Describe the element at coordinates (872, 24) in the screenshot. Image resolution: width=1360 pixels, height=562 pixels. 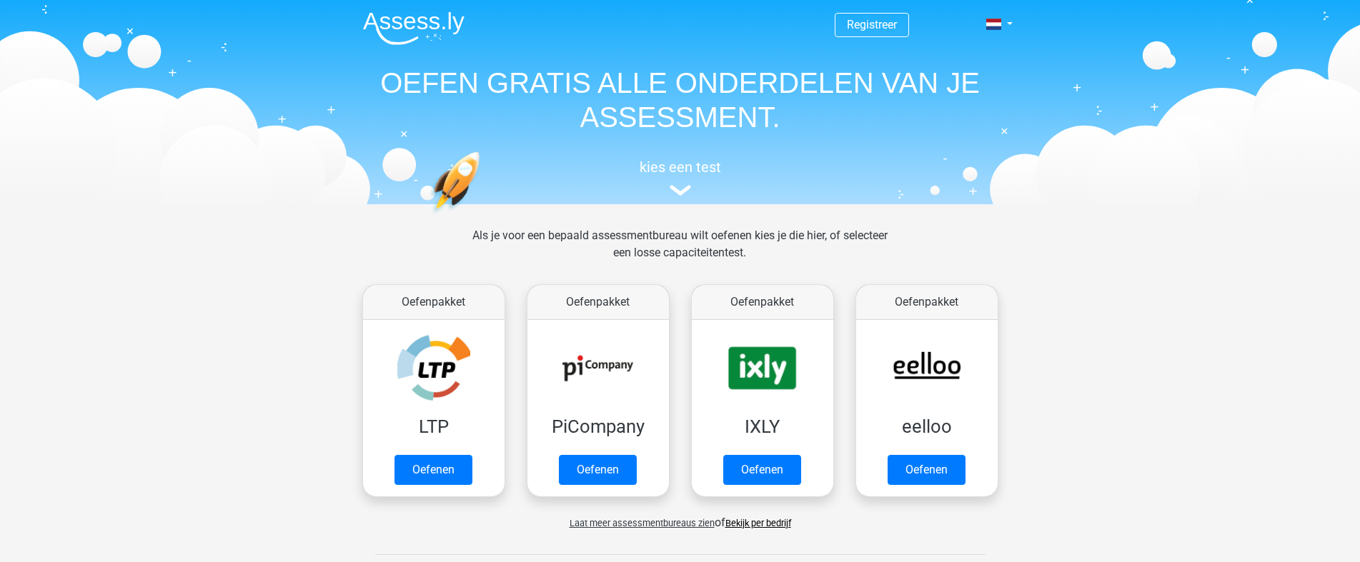
I see `a: Registreer` at that location.